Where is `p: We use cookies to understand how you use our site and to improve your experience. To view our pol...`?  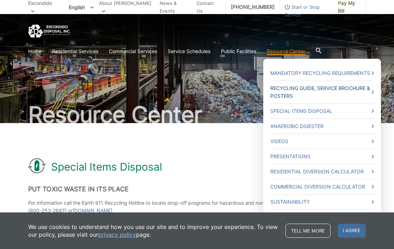
p: We use cookies to understand how you use our site and to improve your experience. To view our pol... is located at coordinates (153, 231).